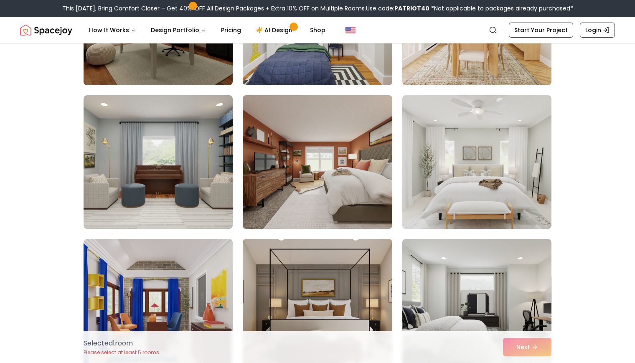 This screenshot has height=363, width=635. Describe the element at coordinates (412, 8) in the screenshot. I see `b: PATRIOT40` at that location.